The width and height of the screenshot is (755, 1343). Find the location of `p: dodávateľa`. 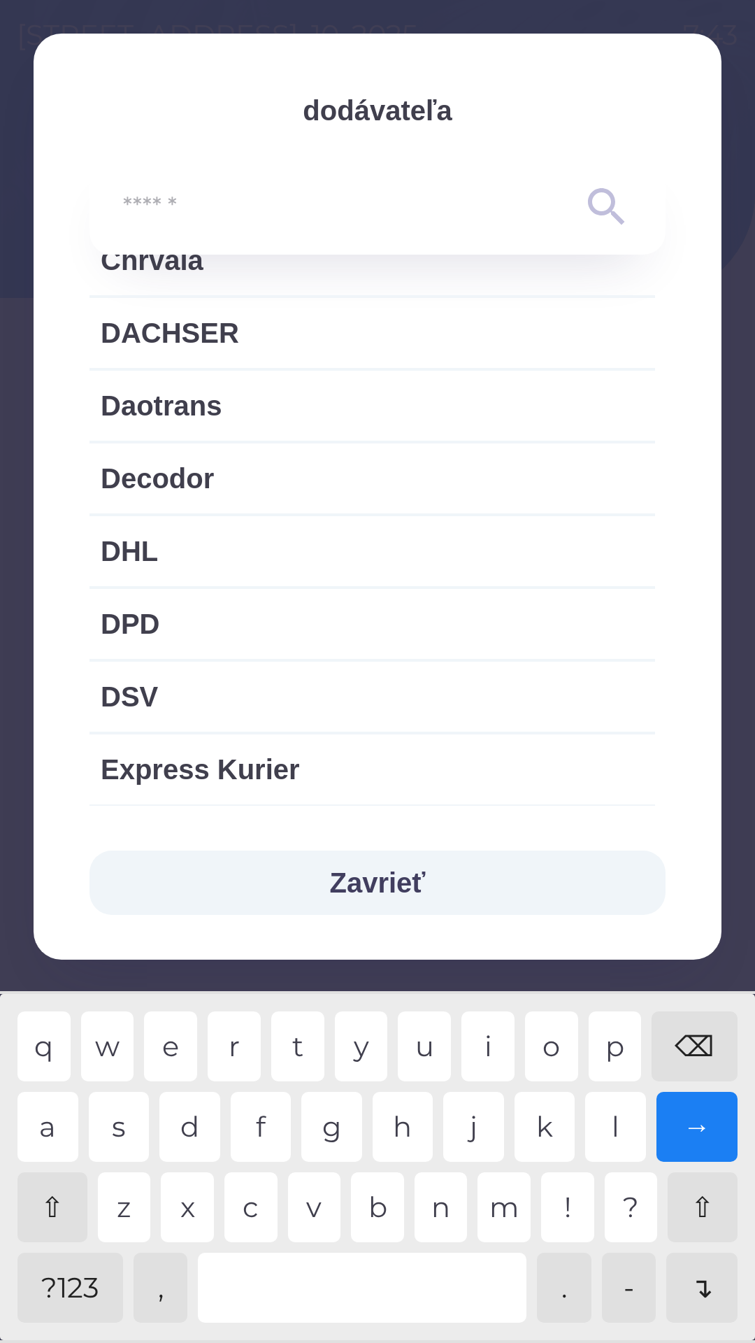

p: dodávateľa is located at coordinates (378, 111).